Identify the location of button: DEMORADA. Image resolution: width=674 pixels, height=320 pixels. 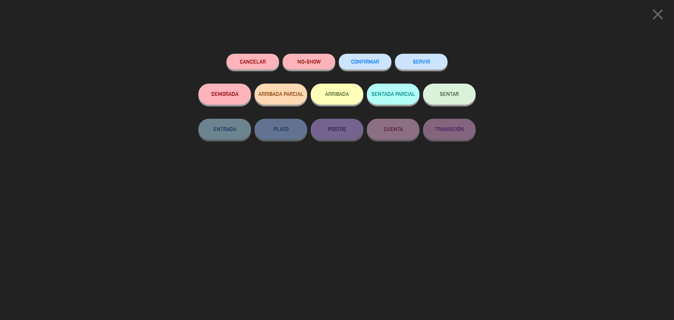
(225, 94).